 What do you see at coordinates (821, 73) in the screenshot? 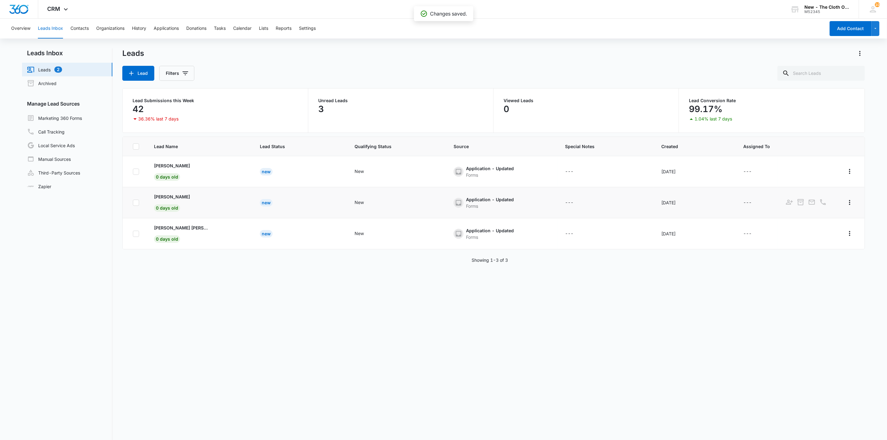
I see `input: Search Leads` at bounding box center [821, 73].